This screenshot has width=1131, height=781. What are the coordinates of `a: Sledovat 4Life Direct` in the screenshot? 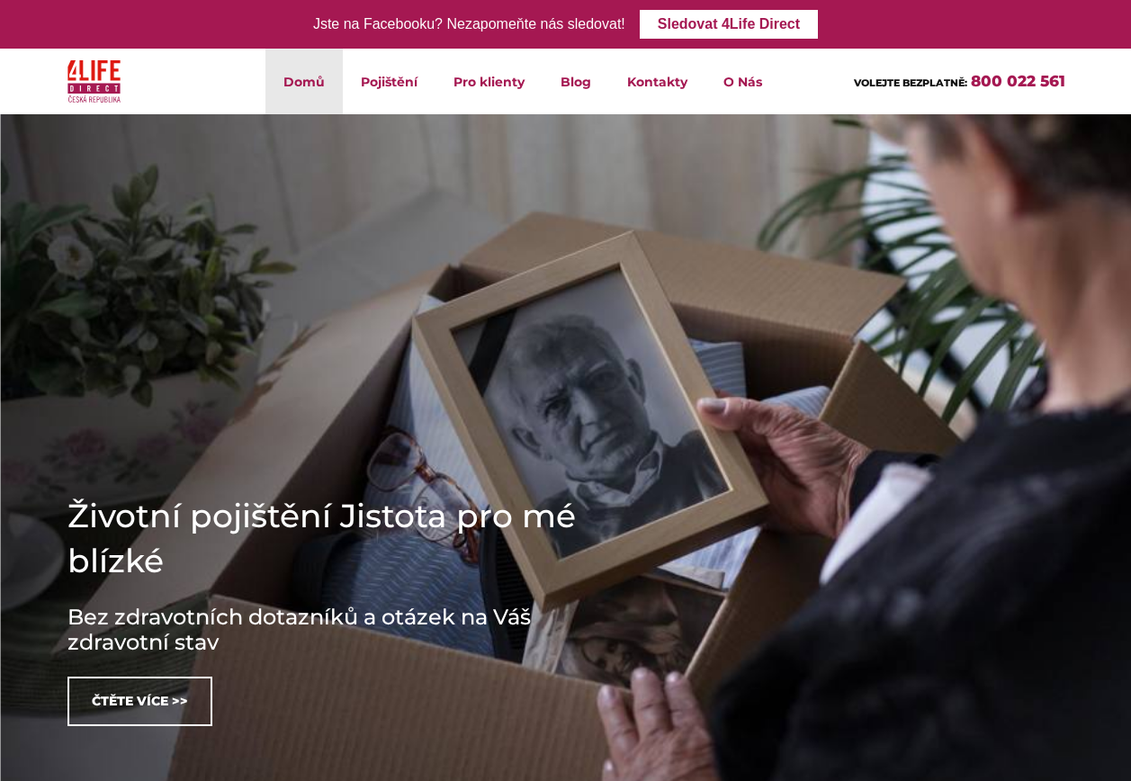 It's located at (729, 24).